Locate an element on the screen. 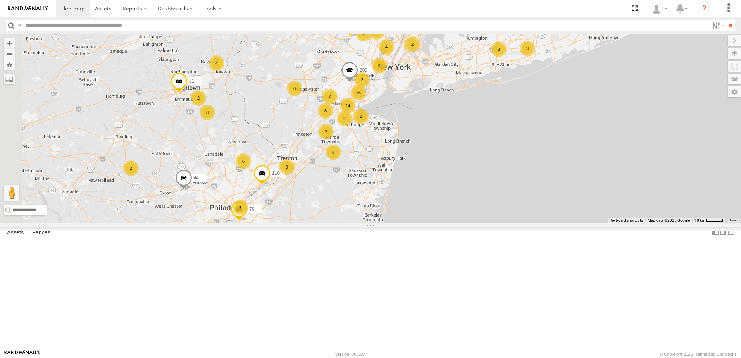 The width and height of the screenshot is (741, 358). button: Keyboard shortcuts is located at coordinates (627, 221).